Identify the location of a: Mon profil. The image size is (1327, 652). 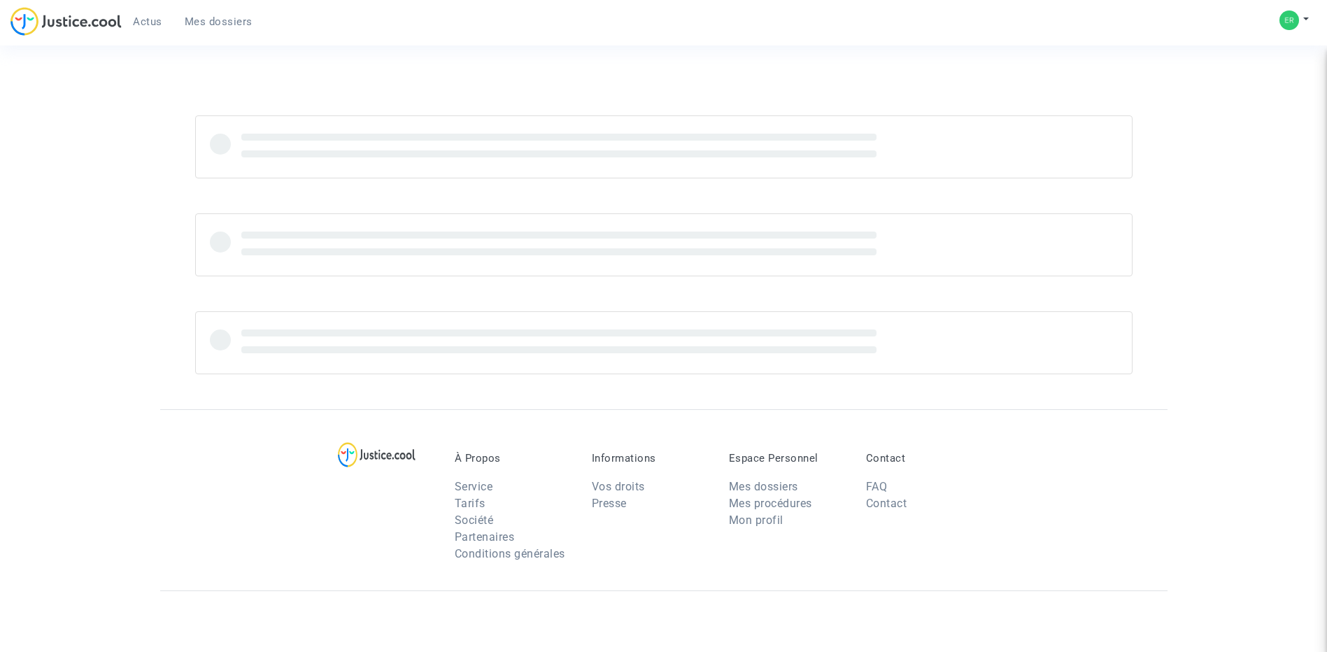
(756, 520).